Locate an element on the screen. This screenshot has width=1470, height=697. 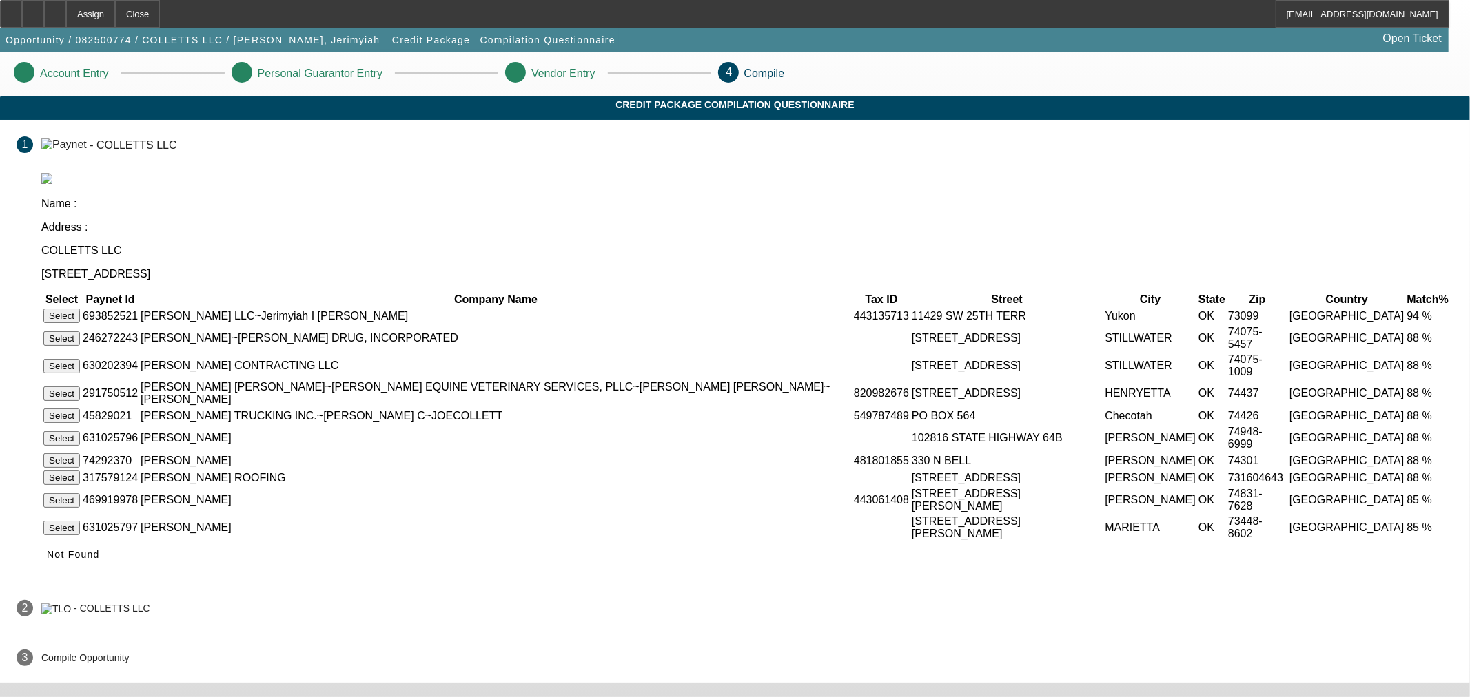
td: 246272243 is located at coordinates (110, 338).